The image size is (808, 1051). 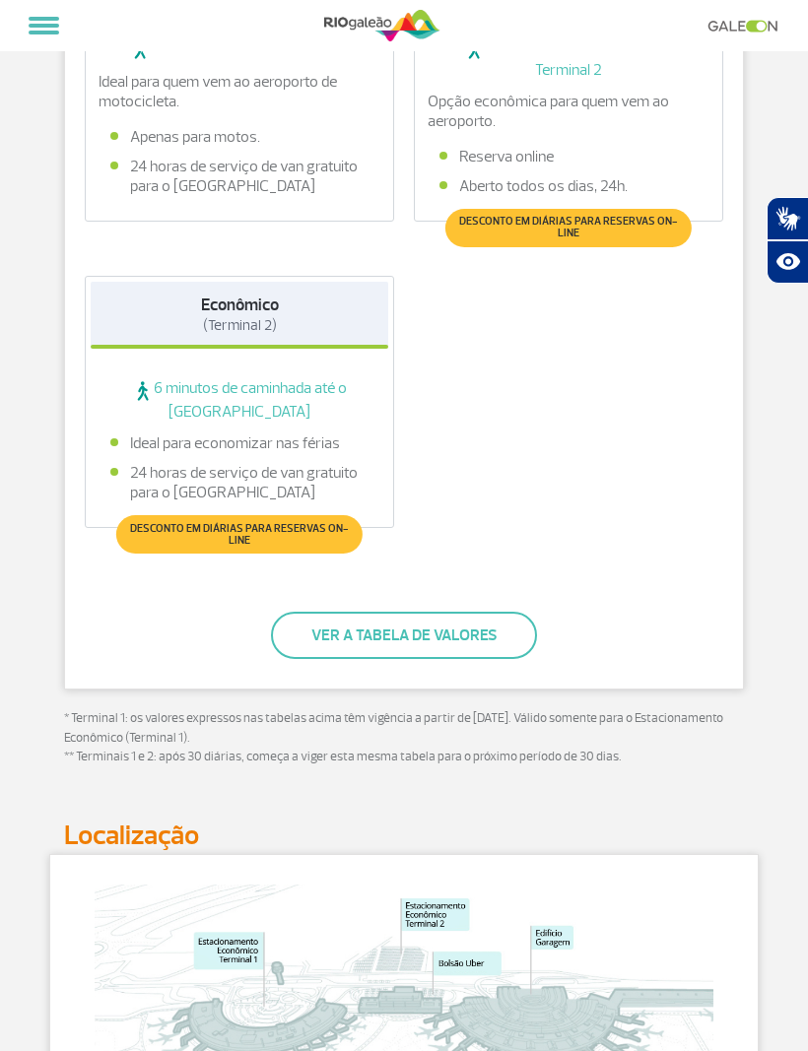 What do you see at coordinates (787, 219) in the screenshot?
I see `button: Abrir tradutor de língua de sinais.` at bounding box center [787, 219].